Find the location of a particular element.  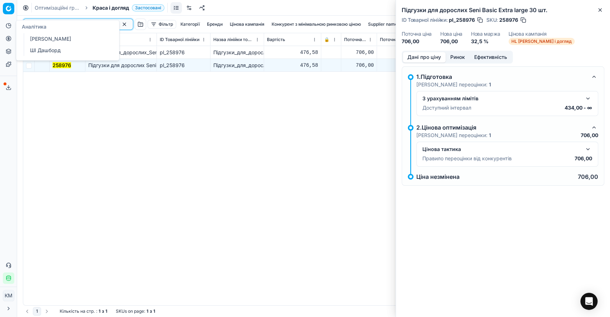

p: Ціна незмінена is located at coordinates (438, 177).